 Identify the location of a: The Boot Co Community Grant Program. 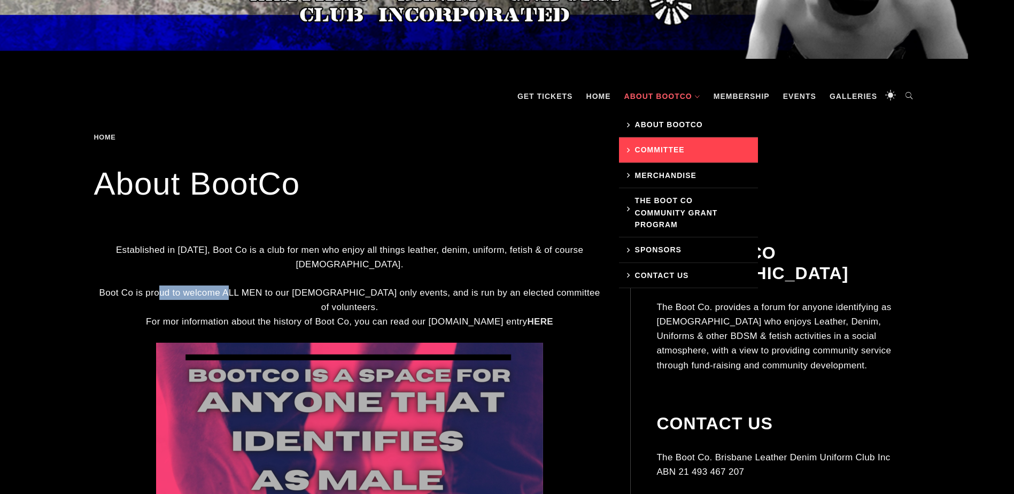
(689, 213).